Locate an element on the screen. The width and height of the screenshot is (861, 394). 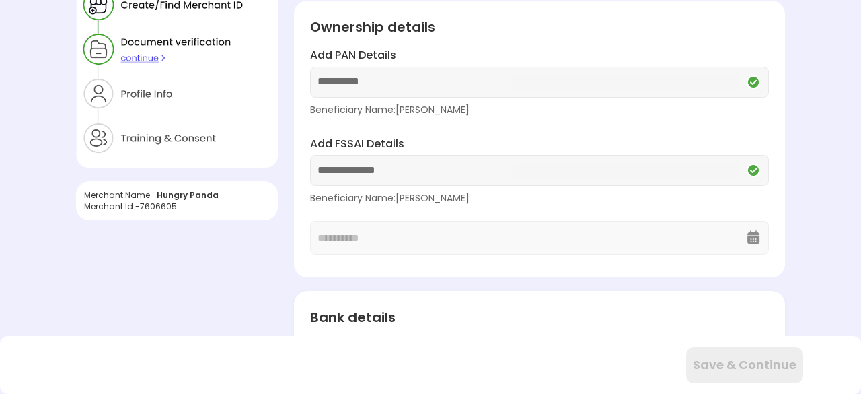
div: Merchant Name - is located at coordinates (177, 194).